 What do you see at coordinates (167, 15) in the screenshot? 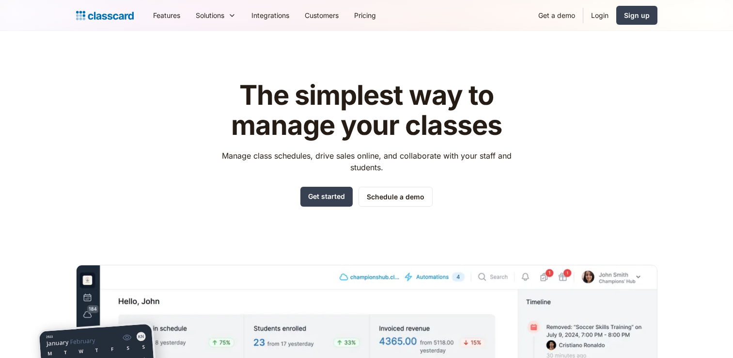
I see `a: Features` at bounding box center [167, 15].